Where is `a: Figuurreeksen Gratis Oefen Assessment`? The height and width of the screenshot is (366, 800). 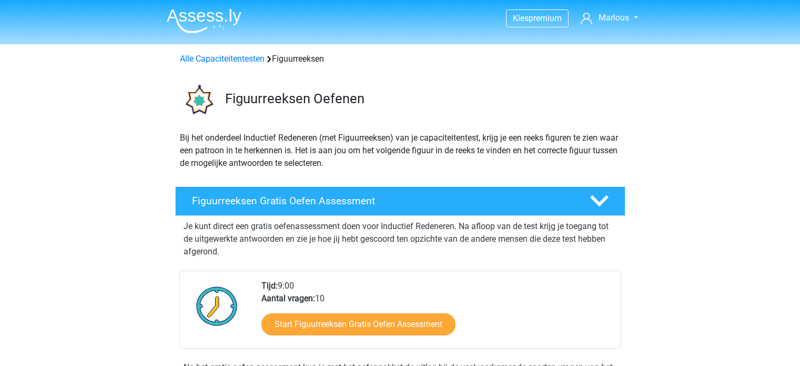
a: Figuurreeksen Gratis Oefen Assessment is located at coordinates (400, 201).